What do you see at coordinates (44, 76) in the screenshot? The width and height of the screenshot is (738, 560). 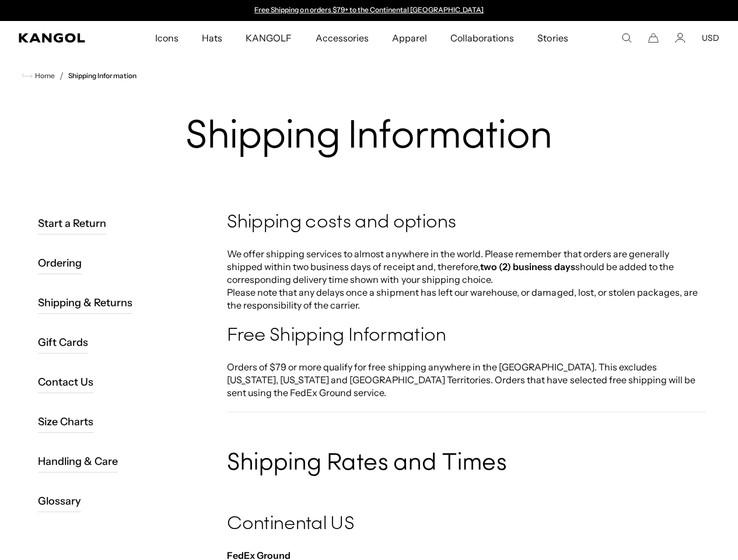 I see `span: Home` at bounding box center [44, 76].